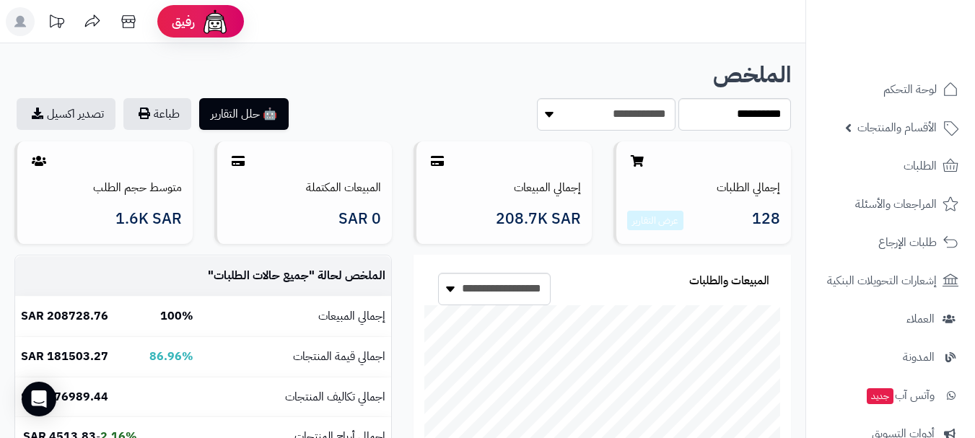 This screenshot has width=975, height=438. What do you see at coordinates (891, 319) in the screenshot?
I see `a: العملاء` at bounding box center [891, 319].